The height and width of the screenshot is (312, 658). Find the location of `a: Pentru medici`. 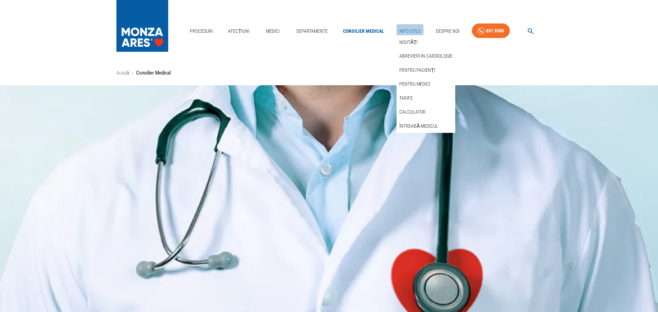

a: Pentru medici is located at coordinates (415, 84).